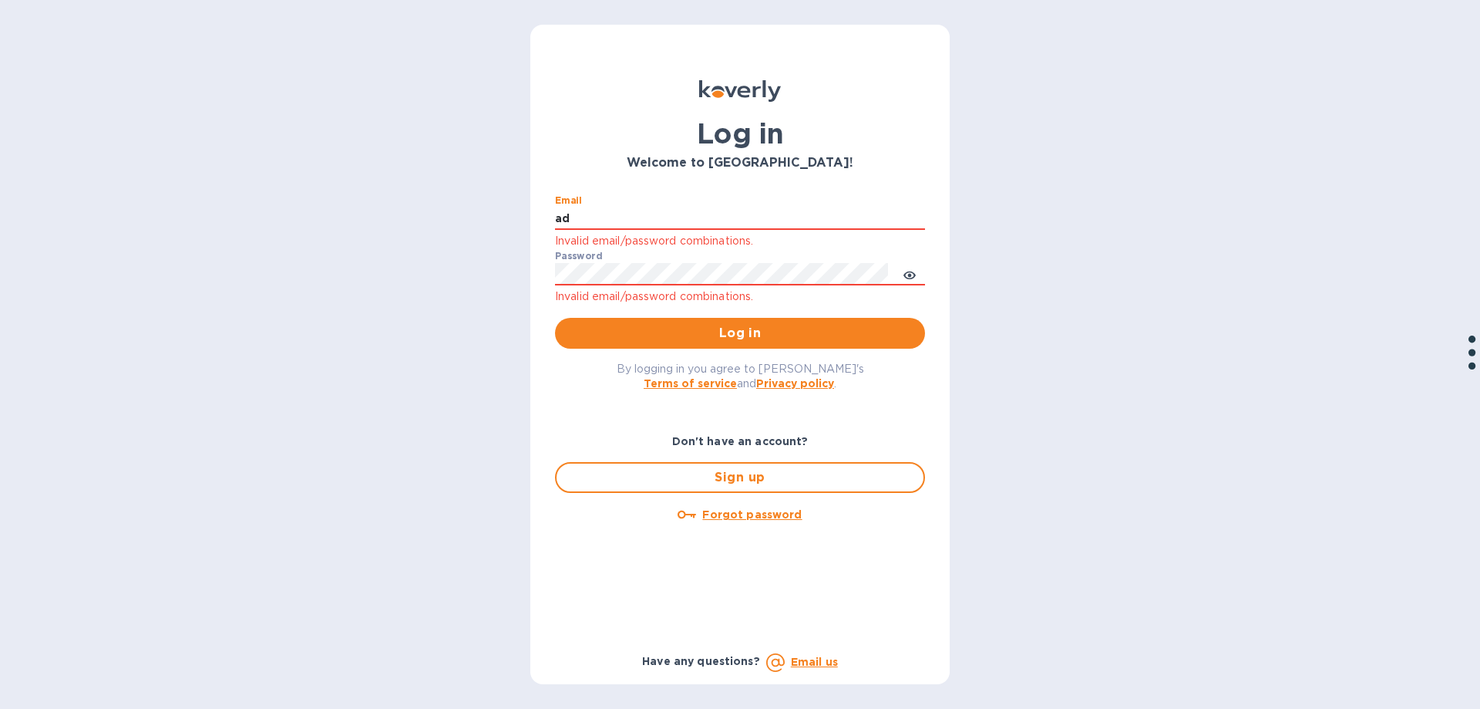 The width and height of the screenshot is (1480, 709). I want to click on img: Koverly, so click(740, 91).